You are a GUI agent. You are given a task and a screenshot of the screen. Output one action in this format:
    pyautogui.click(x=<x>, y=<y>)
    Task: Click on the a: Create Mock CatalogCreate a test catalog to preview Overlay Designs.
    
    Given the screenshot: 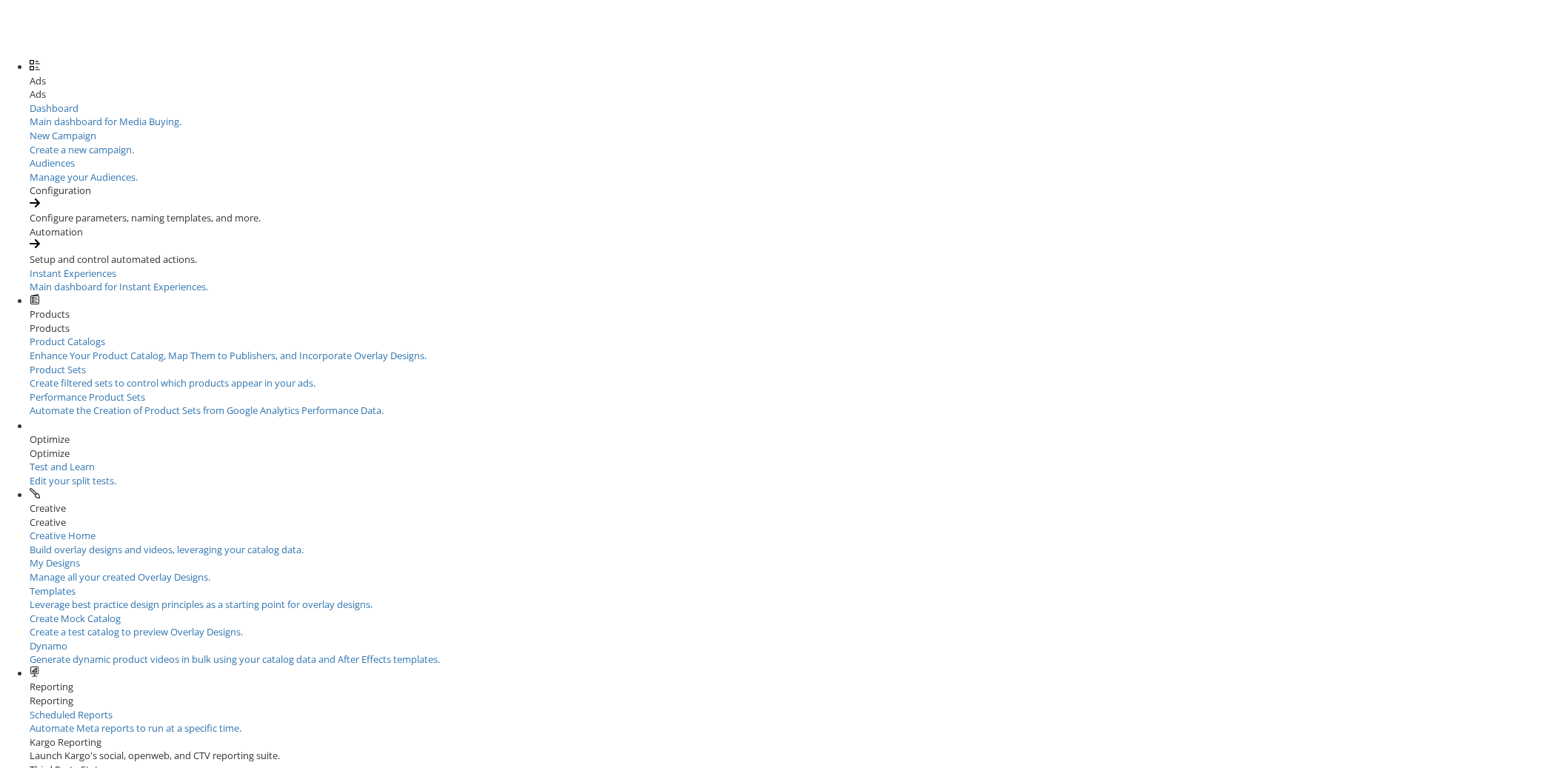 What is the action you would take?
    pyautogui.click(x=798, y=625)
    